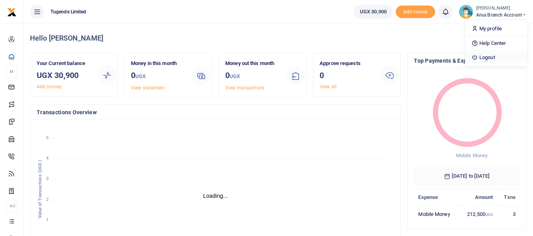 The image size is (533, 236). Describe the element at coordinates (148, 88) in the screenshot. I see `a: View statement` at that location.